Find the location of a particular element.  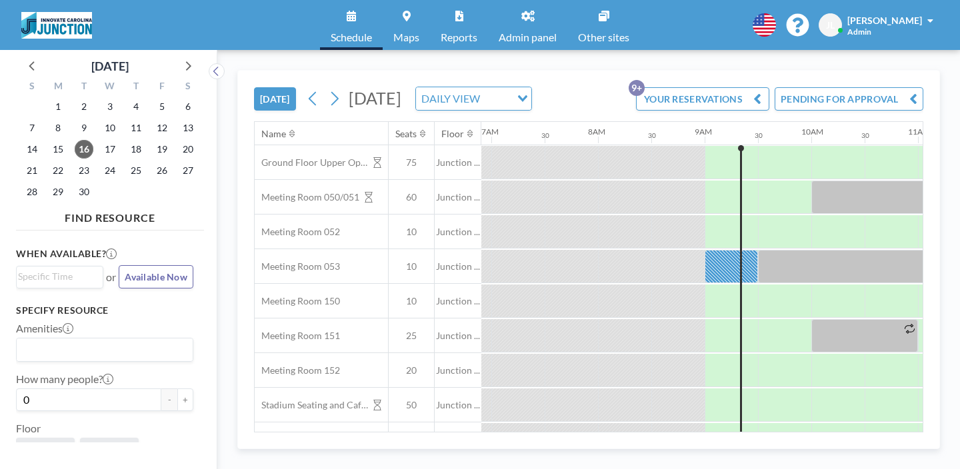

span: or is located at coordinates (111, 277).